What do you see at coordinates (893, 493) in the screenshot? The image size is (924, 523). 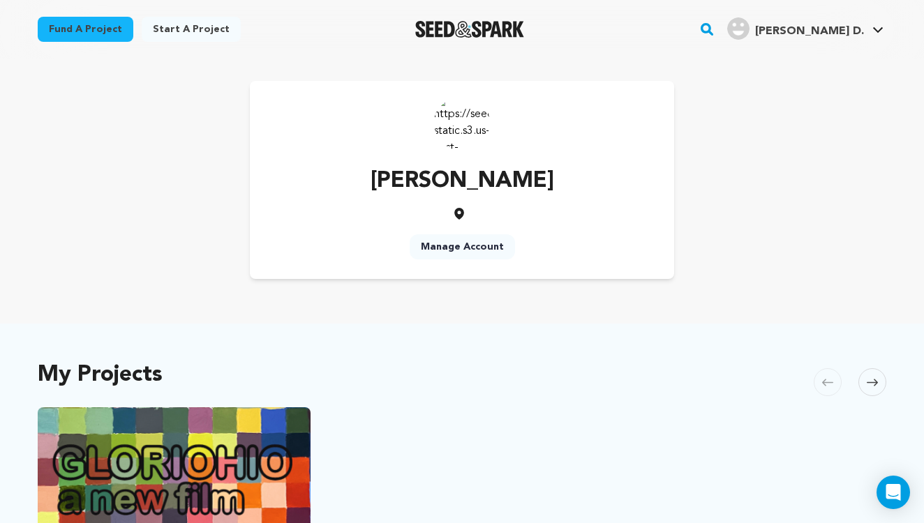 I see `div: Open Intercom Messenger` at bounding box center [893, 493].